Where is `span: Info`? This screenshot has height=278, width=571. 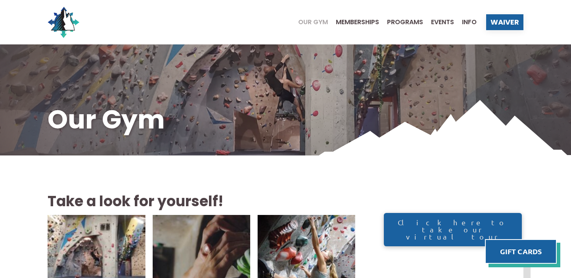 span: Info is located at coordinates (469, 22).